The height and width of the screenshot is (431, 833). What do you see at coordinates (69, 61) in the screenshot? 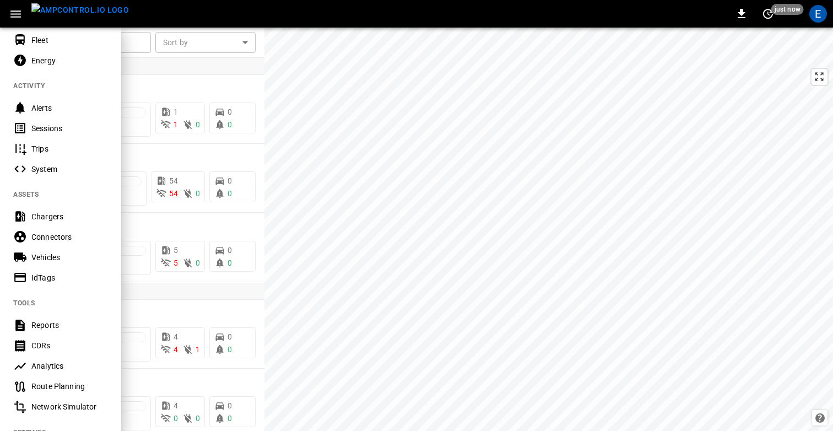
I see `div: Energy` at bounding box center [69, 61].